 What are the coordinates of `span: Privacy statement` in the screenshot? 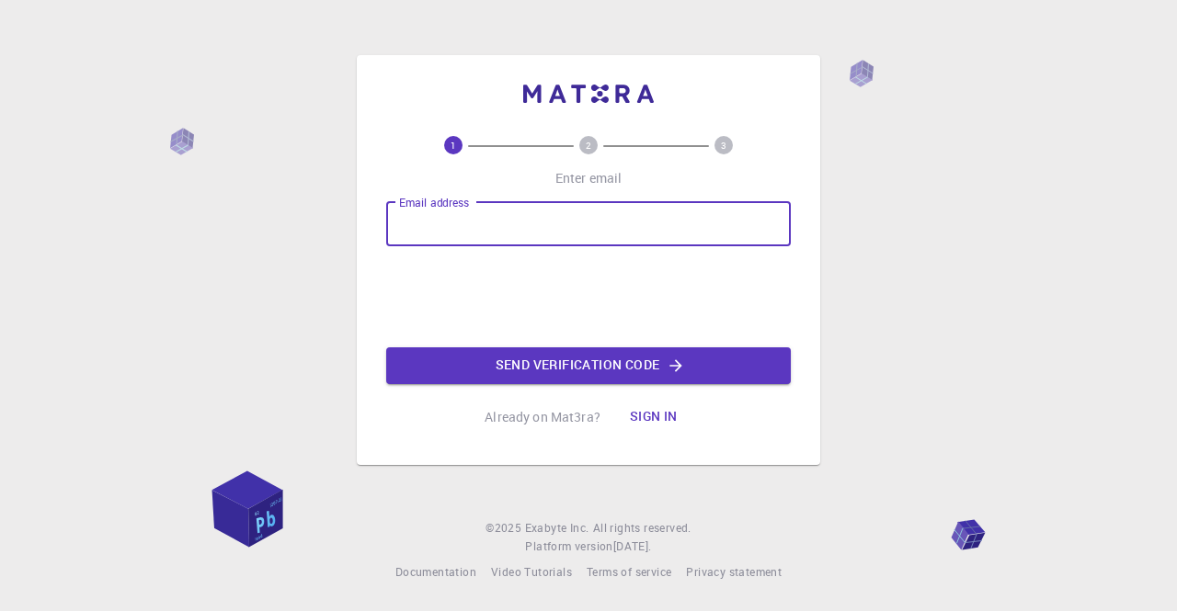 It's located at (733, 572).